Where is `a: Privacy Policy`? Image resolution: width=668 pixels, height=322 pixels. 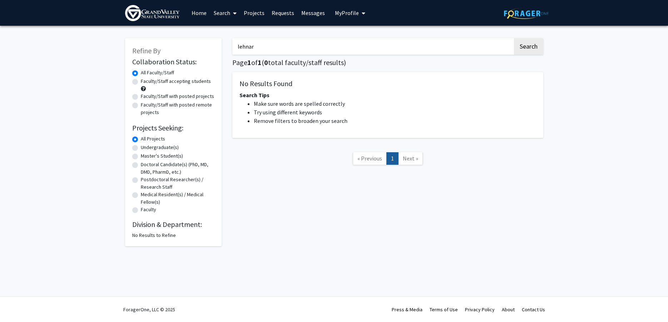 a: Privacy Policy is located at coordinates (480, 310).